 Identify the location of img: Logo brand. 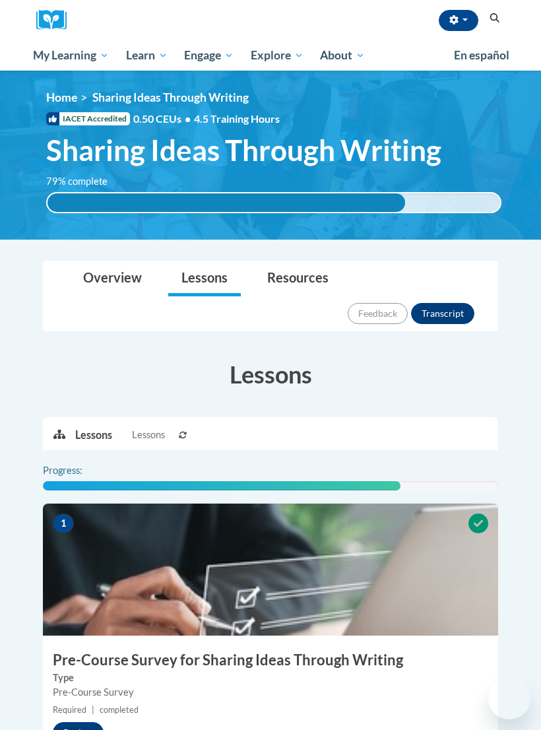
(56, 20).